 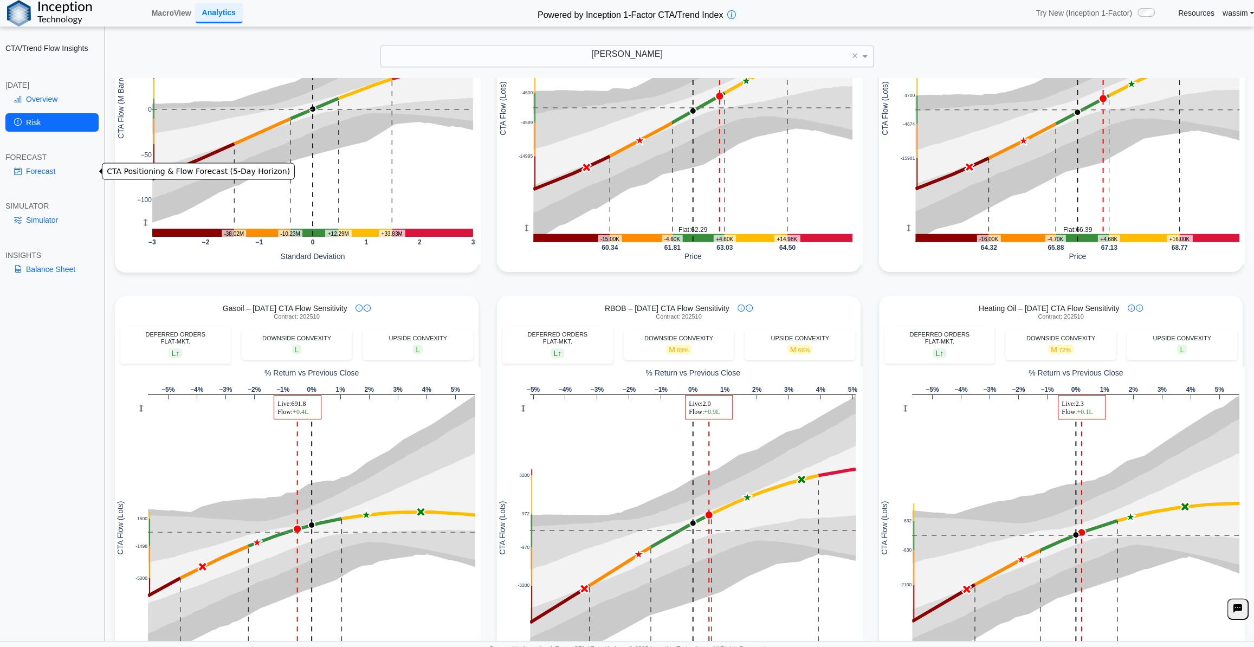 I want to click on a: Analytics, so click(x=219, y=13).